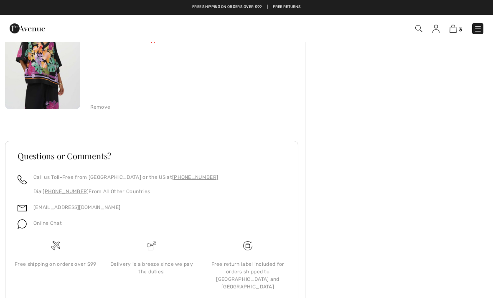 The width and height of the screenshot is (493, 298). I want to click on a: Free Returns, so click(287, 7).